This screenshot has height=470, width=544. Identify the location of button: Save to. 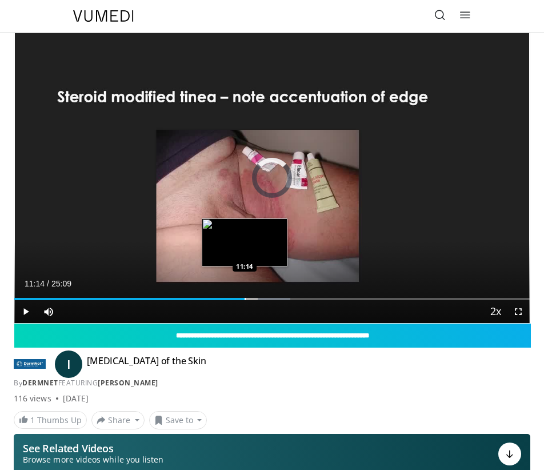
(178, 420).